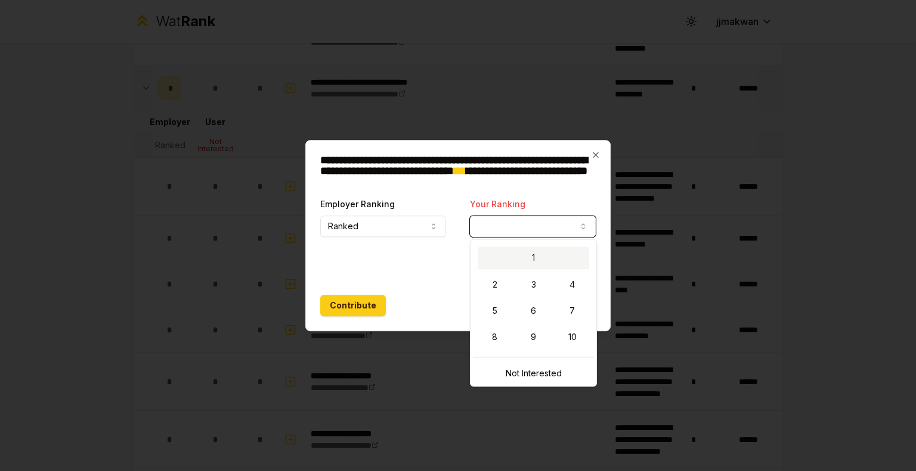 The image size is (916, 471). I want to click on span: 1, so click(533, 258).